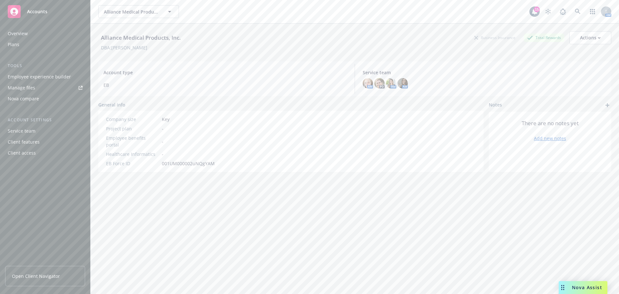 The width and height of the screenshot is (619, 294). I want to click on div: Employee experience builder, so click(39, 77).